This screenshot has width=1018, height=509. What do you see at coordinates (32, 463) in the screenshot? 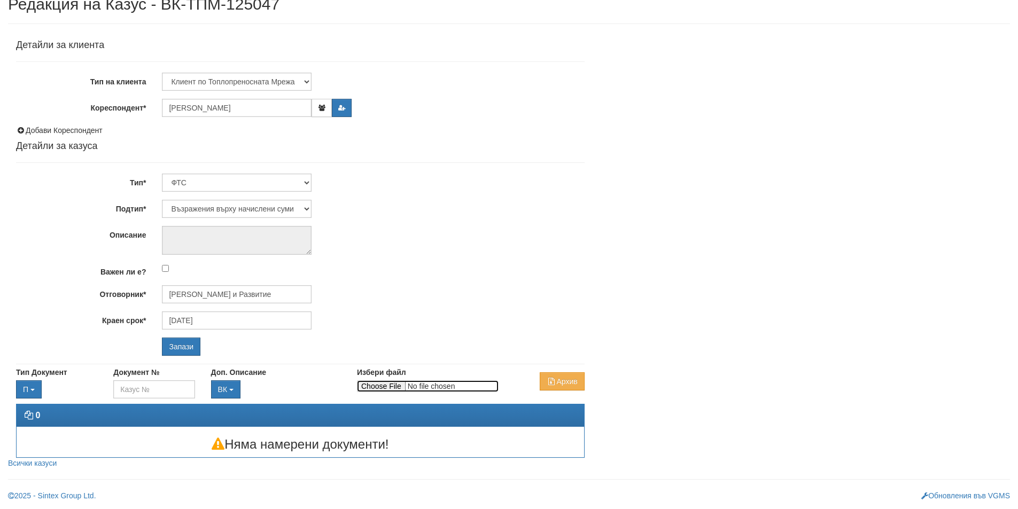
I see `a: Всички казуси` at bounding box center [32, 463].